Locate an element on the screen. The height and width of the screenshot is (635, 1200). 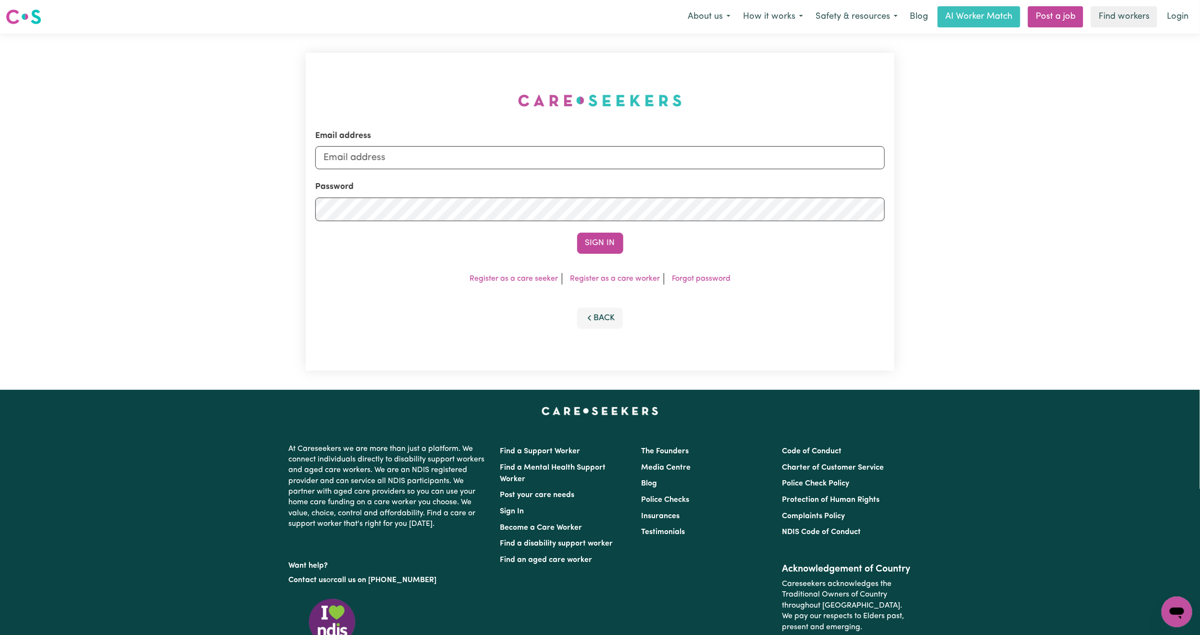
a: The Founders is located at coordinates (665, 451).